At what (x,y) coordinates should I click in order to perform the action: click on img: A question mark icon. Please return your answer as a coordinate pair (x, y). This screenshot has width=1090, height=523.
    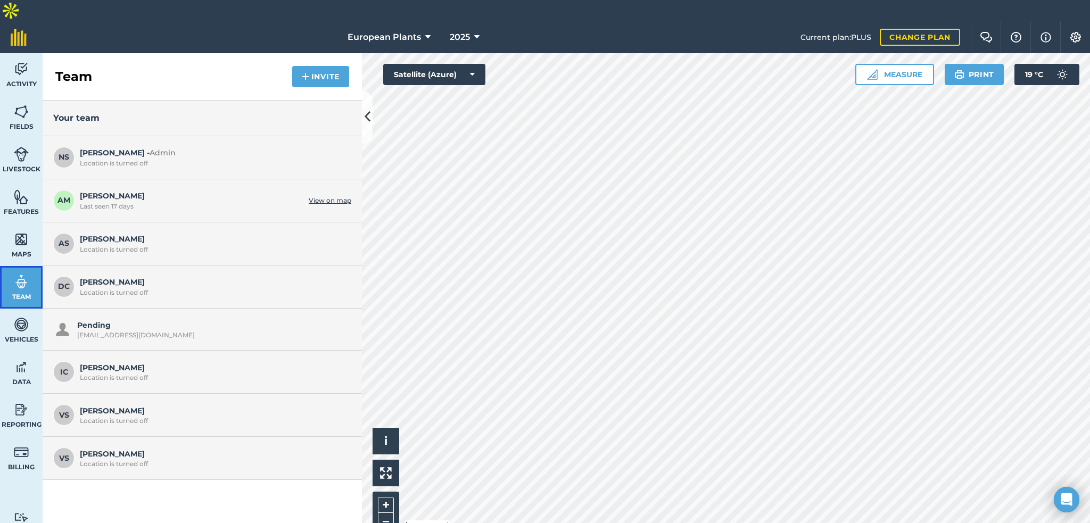
    Looking at the image, I should click on (1016, 37).